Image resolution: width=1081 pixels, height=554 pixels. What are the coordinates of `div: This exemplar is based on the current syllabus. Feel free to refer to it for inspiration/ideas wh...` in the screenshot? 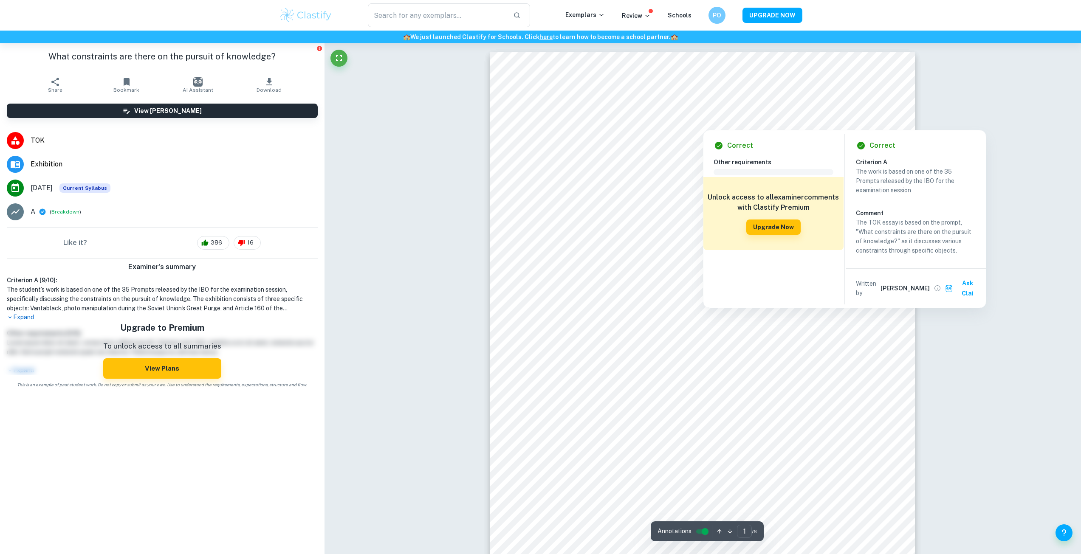 It's located at (85, 188).